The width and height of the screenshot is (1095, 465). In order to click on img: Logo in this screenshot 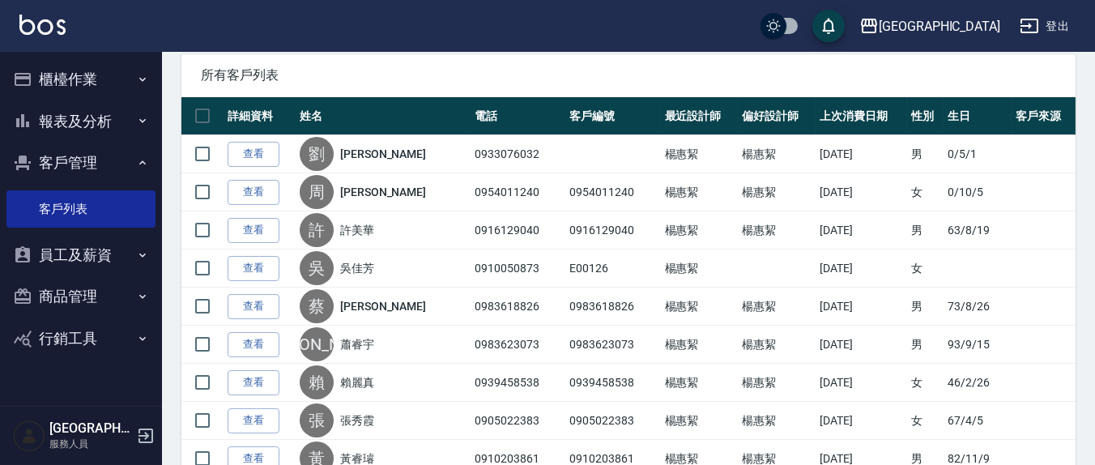, I will do `click(42, 24)`.